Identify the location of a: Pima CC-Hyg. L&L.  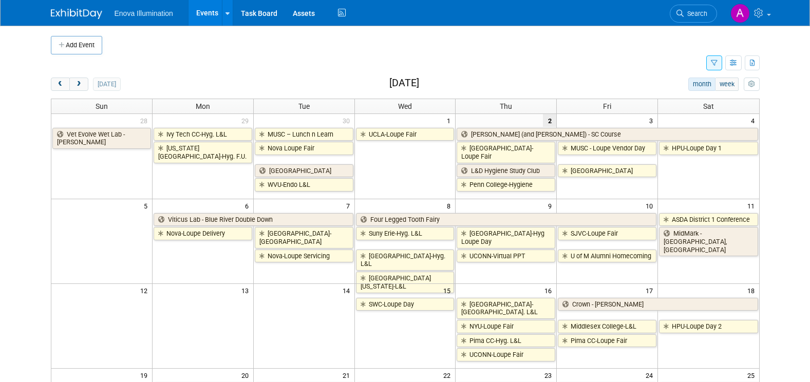
(506, 341).